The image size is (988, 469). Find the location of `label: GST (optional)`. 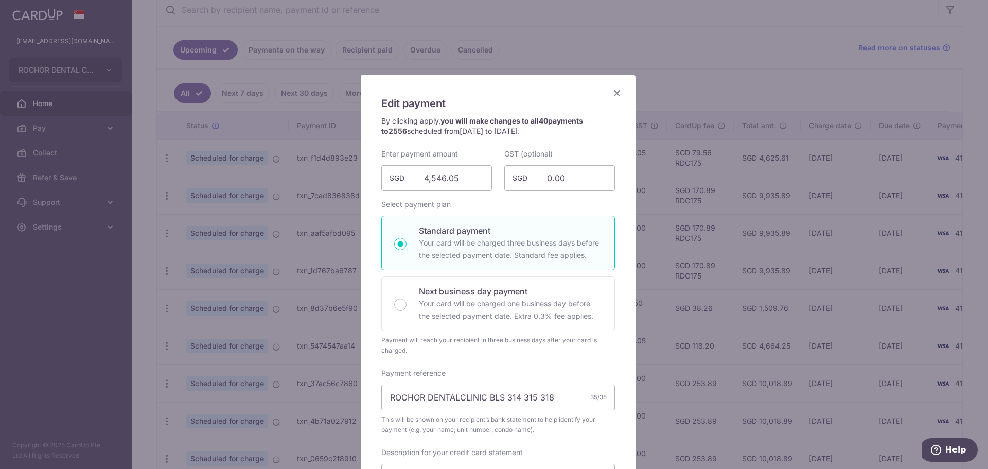

label: GST (optional) is located at coordinates (529, 154).